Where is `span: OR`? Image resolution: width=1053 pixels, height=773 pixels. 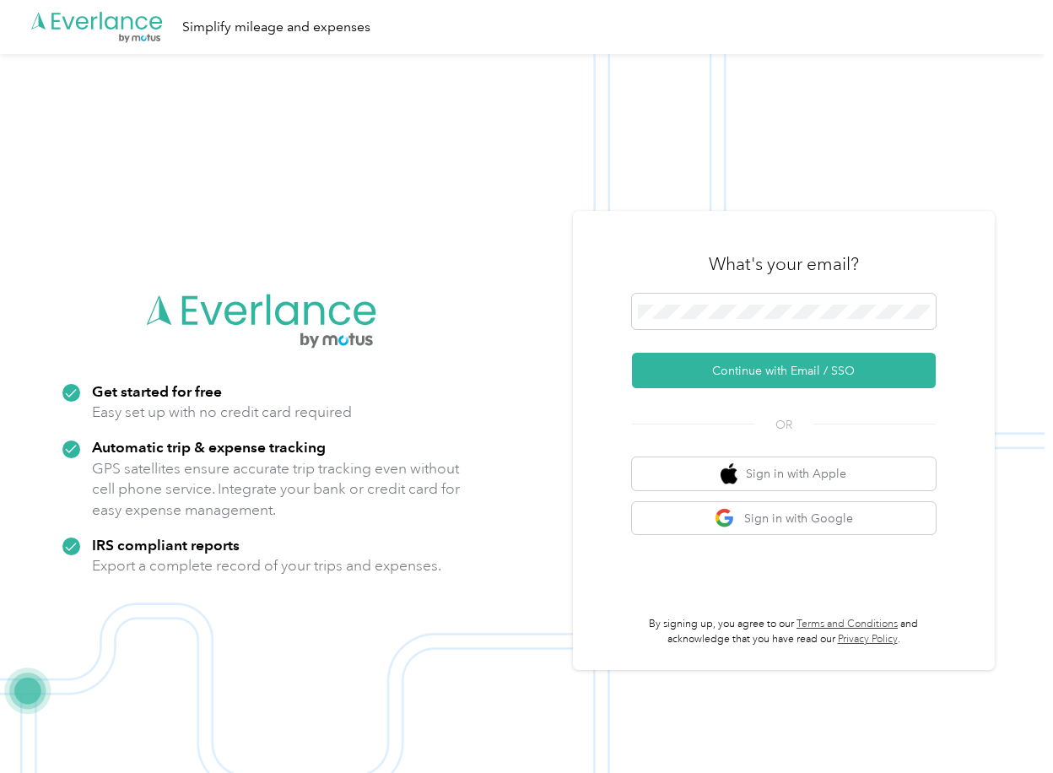
span: OR is located at coordinates (784, 424).